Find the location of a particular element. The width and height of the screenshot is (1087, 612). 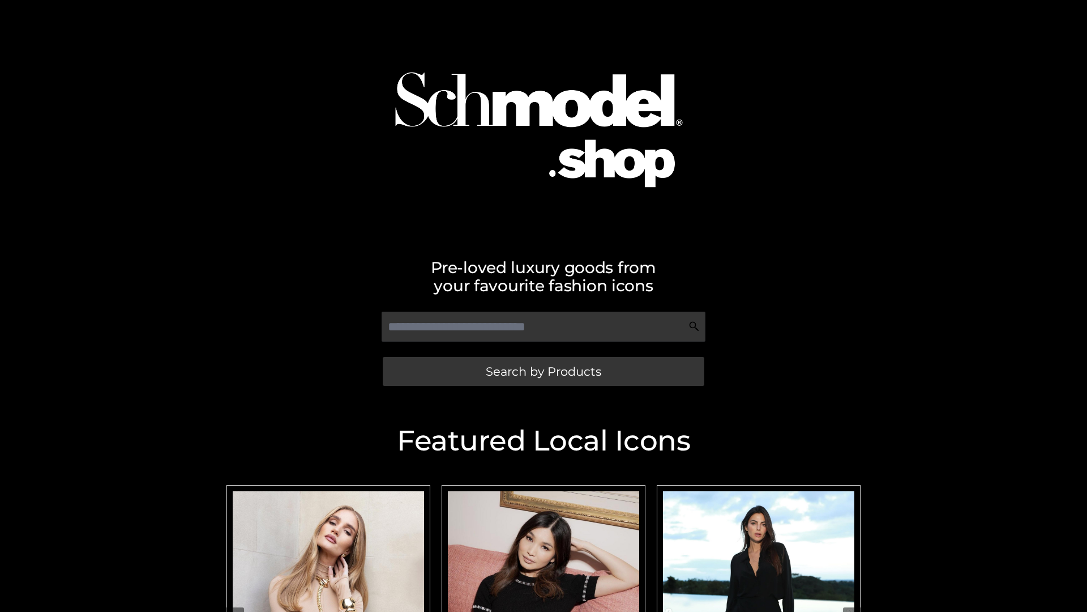

h2: Featured Local Icons​ is located at coordinates (544, 441).